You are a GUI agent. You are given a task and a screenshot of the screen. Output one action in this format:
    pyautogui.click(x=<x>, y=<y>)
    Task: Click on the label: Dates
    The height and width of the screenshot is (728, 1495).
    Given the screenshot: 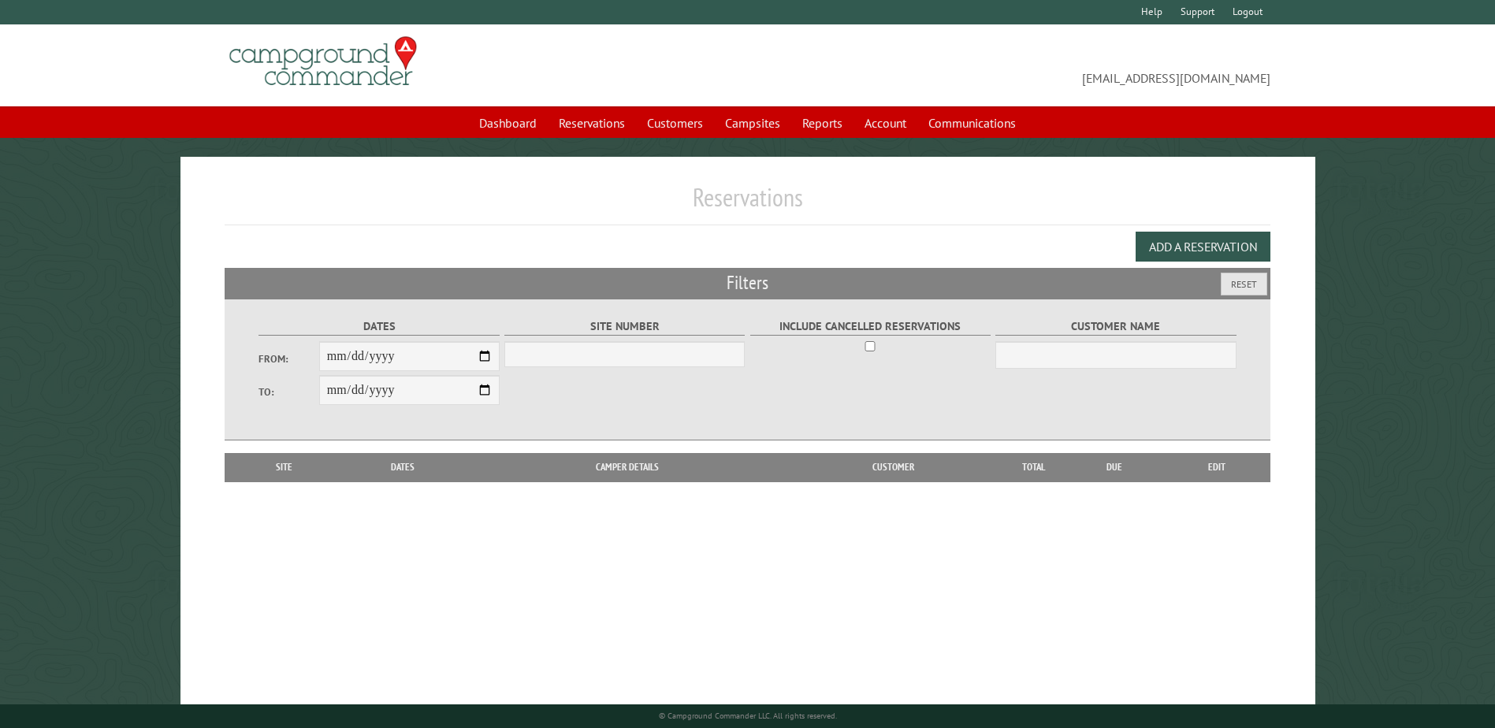 What is the action you would take?
    pyautogui.click(x=378, y=326)
    